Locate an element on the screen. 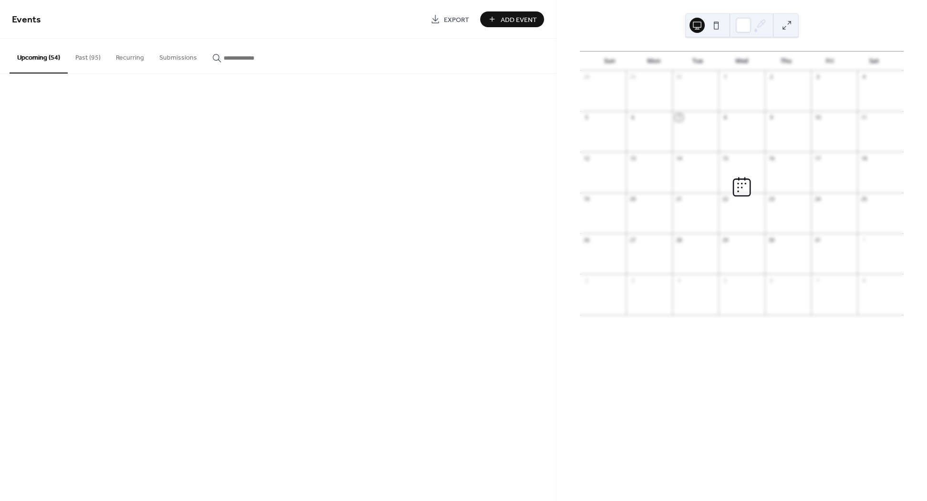  div: 13 is located at coordinates (632, 158).